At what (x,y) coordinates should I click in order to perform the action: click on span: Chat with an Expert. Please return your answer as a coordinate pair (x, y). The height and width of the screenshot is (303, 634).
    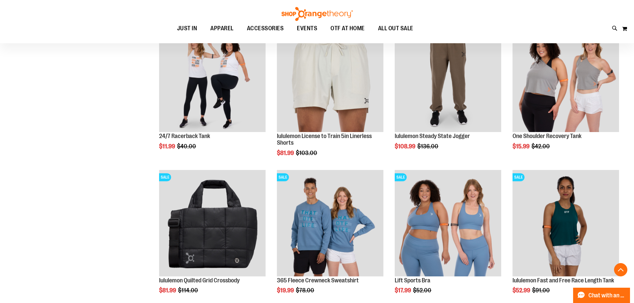
    Looking at the image, I should click on (607, 296).